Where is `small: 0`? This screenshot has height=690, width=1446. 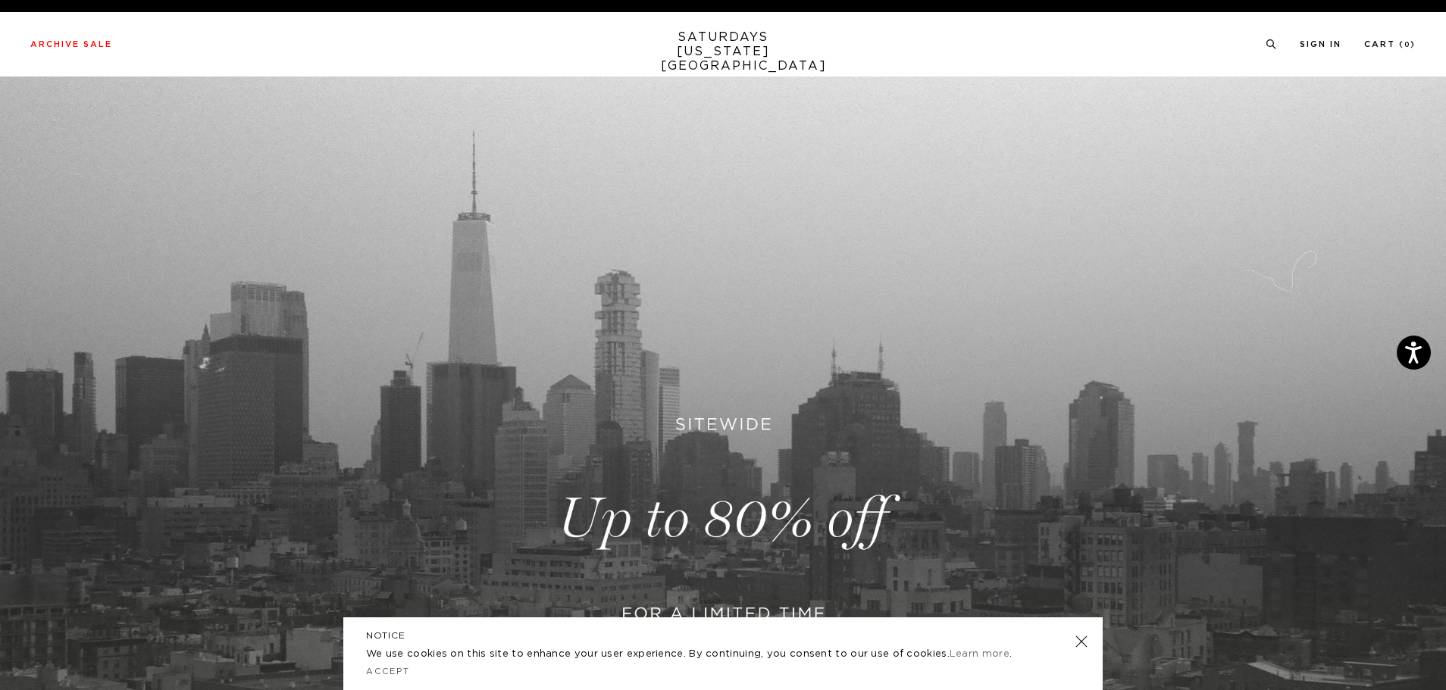 small: 0 is located at coordinates (1407, 45).